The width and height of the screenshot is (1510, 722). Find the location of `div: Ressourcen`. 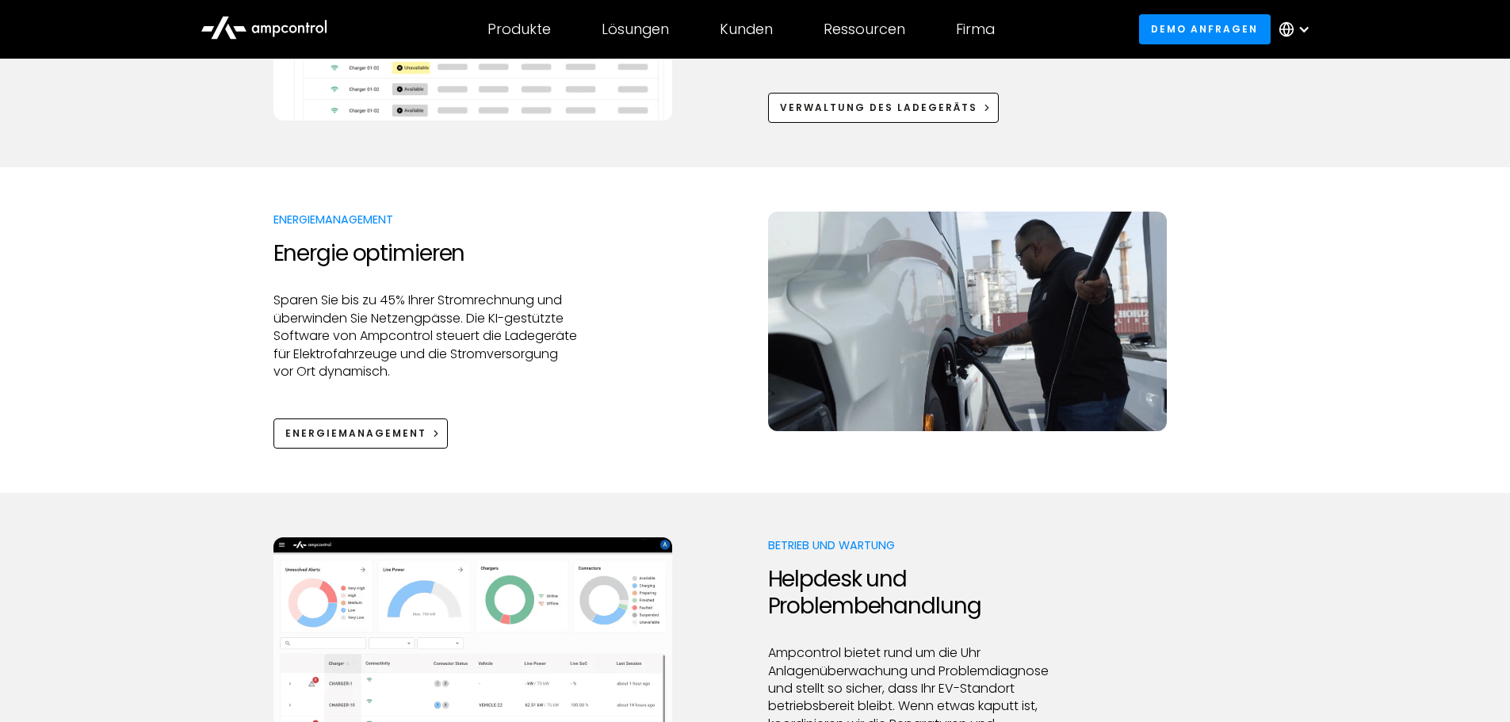

div: Ressourcen is located at coordinates (864, 29).